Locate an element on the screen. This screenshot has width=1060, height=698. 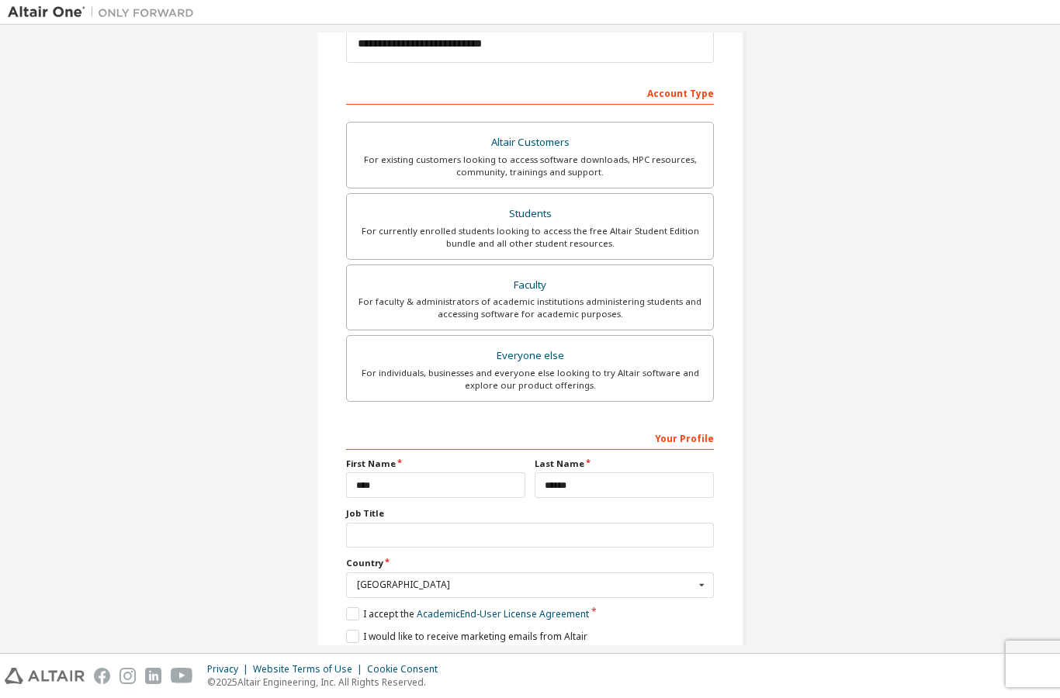
img: instagram.svg is located at coordinates (127, 676).